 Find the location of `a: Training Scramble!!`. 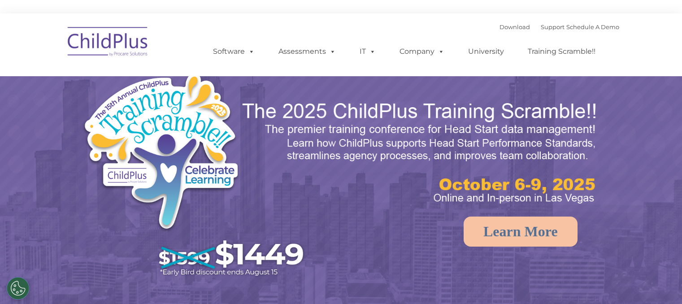

a: Training Scramble!! is located at coordinates (561, 52).